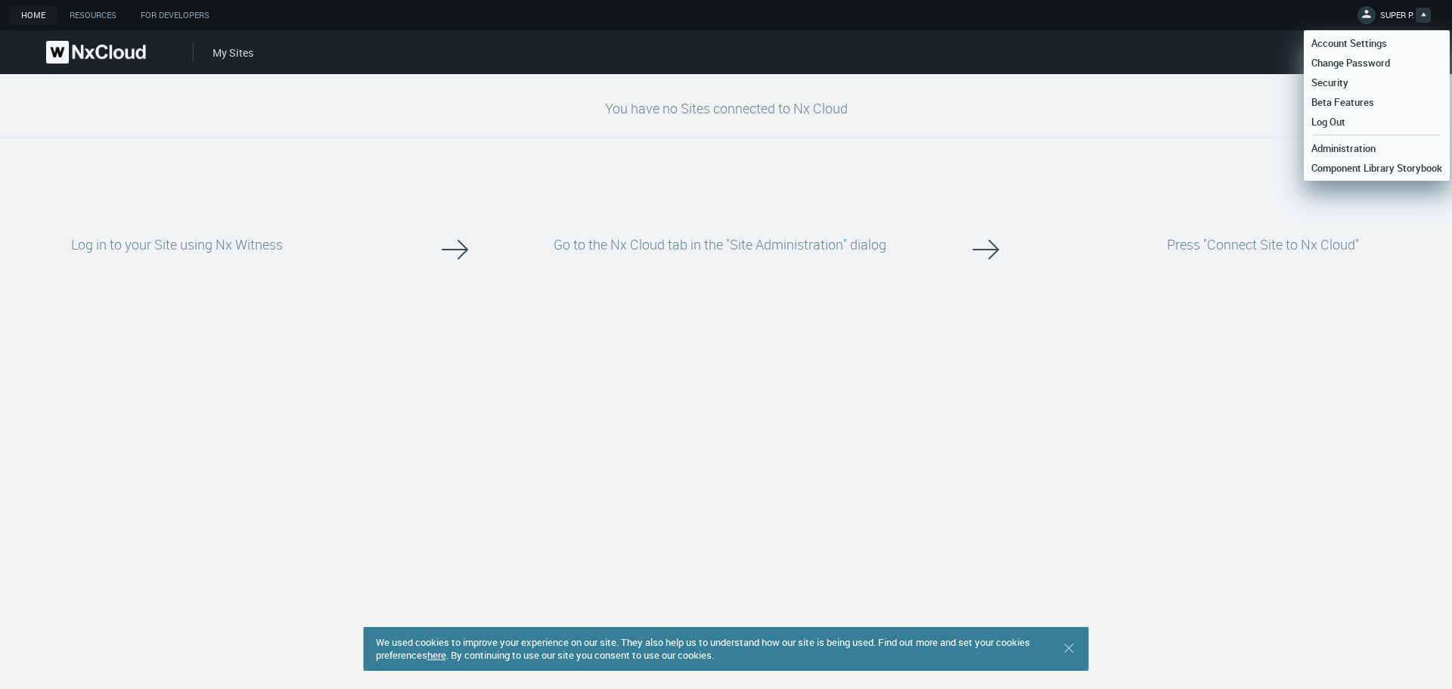  Describe the element at coordinates (177, 244) in the screenshot. I see `span: Log in to your Site using Nx Witness` at that location.